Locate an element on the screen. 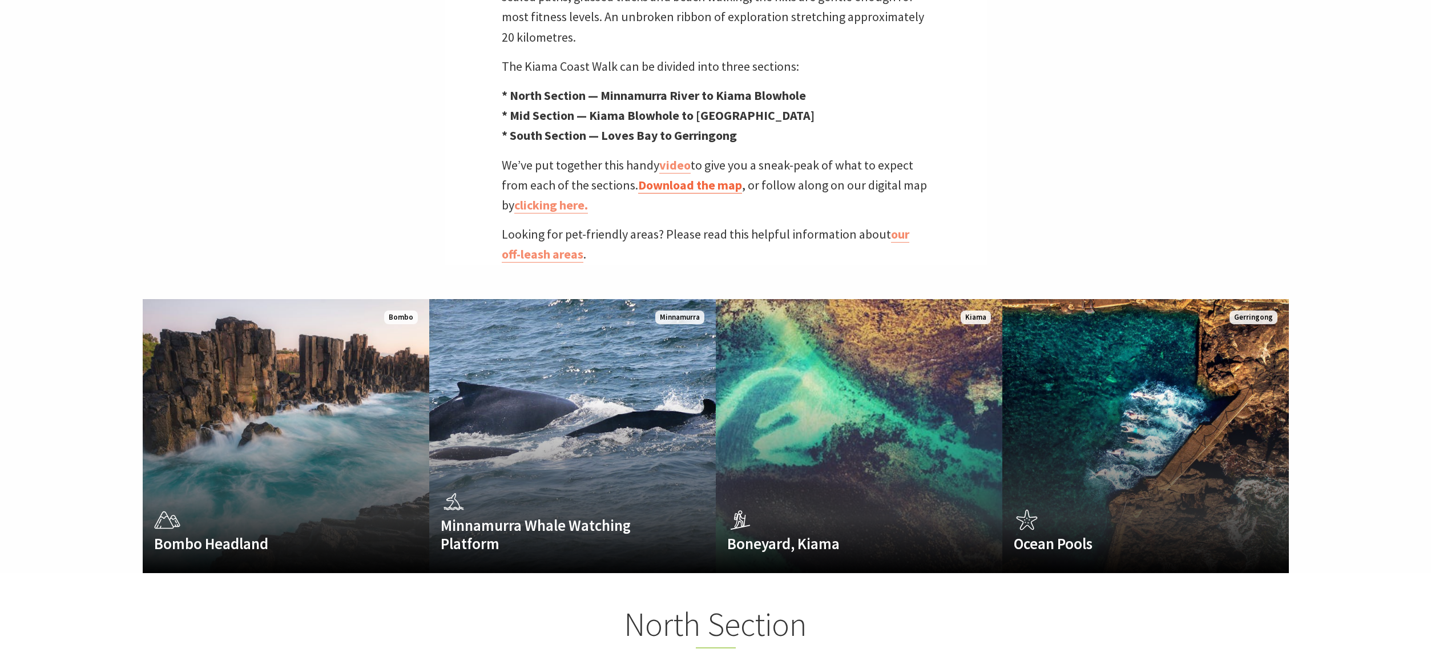 This screenshot has width=1431, height=661. span: Kiama is located at coordinates (975, 317).